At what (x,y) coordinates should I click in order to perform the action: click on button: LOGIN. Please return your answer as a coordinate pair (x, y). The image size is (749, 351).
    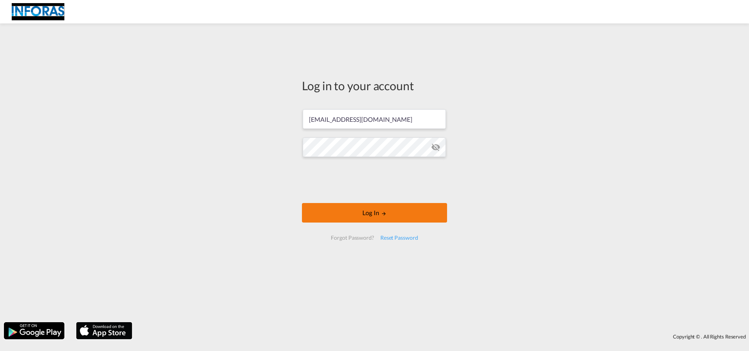
    Looking at the image, I should click on (375, 213).